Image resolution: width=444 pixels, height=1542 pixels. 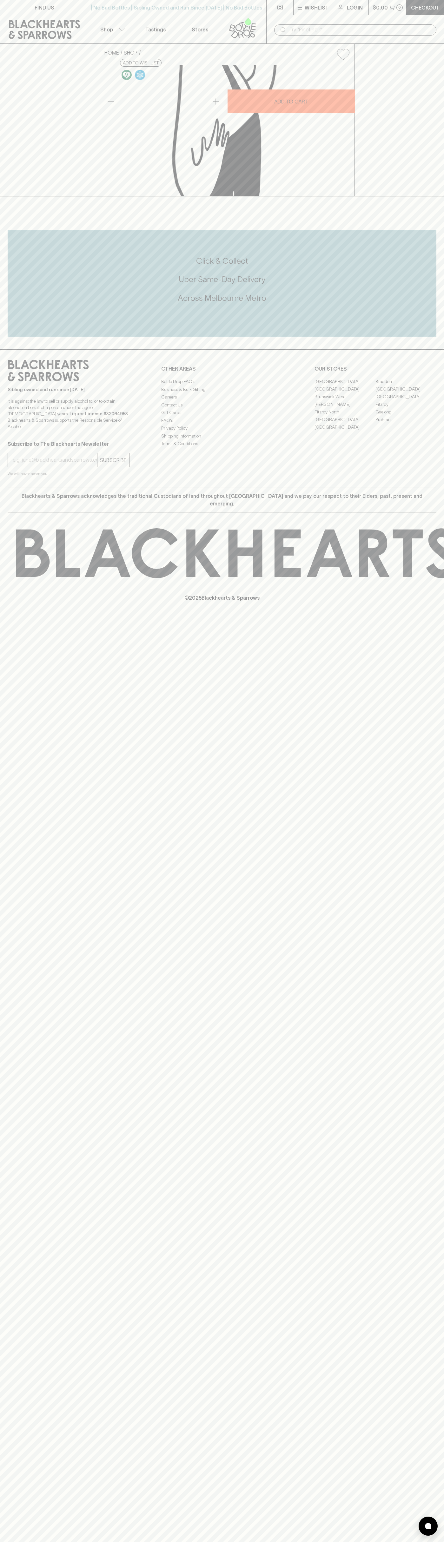 I want to click on a: Made without the use of any animal products., so click(x=127, y=75).